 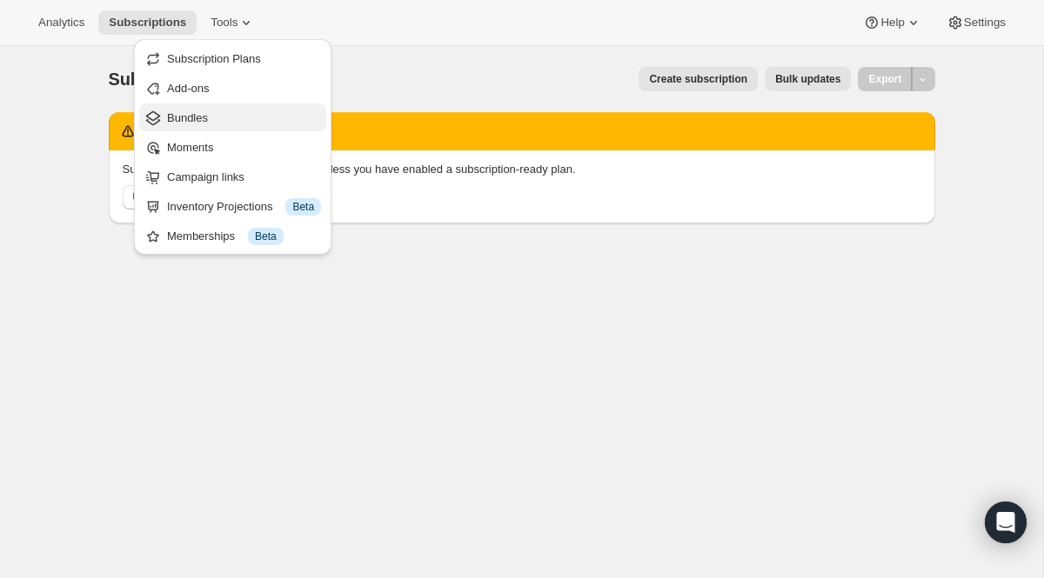 I want to click on button: Create subscription, so click(x=697, y=79).